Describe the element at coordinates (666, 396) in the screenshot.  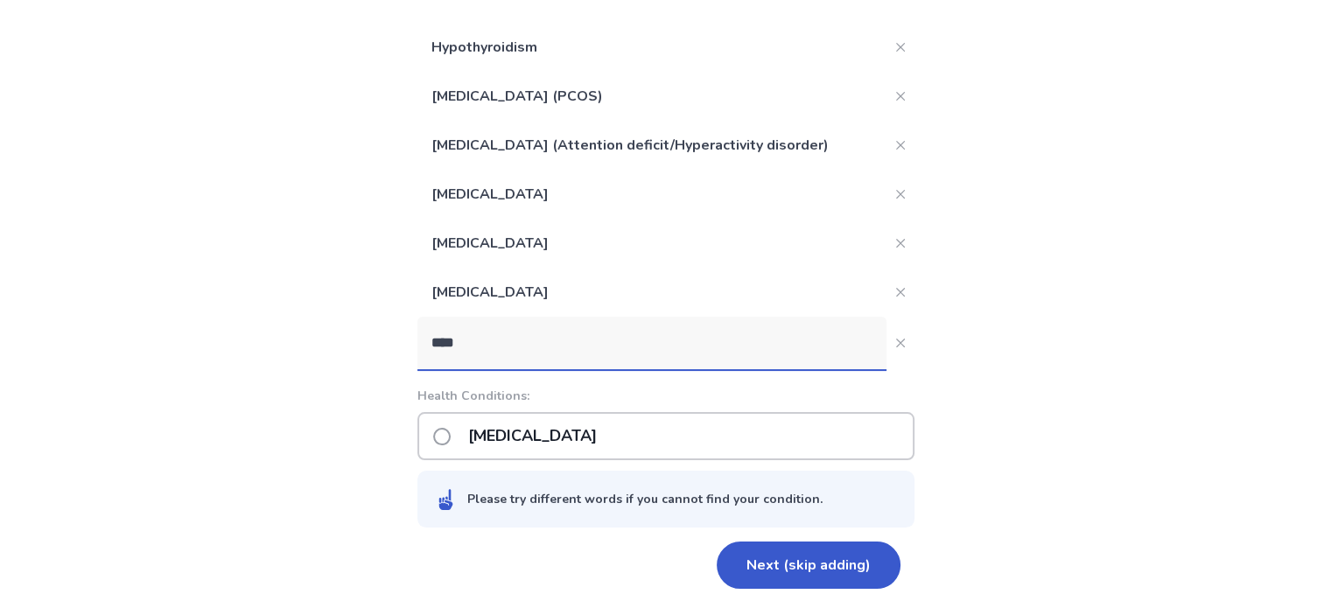
I see `p: Health Conditions:` at that location.